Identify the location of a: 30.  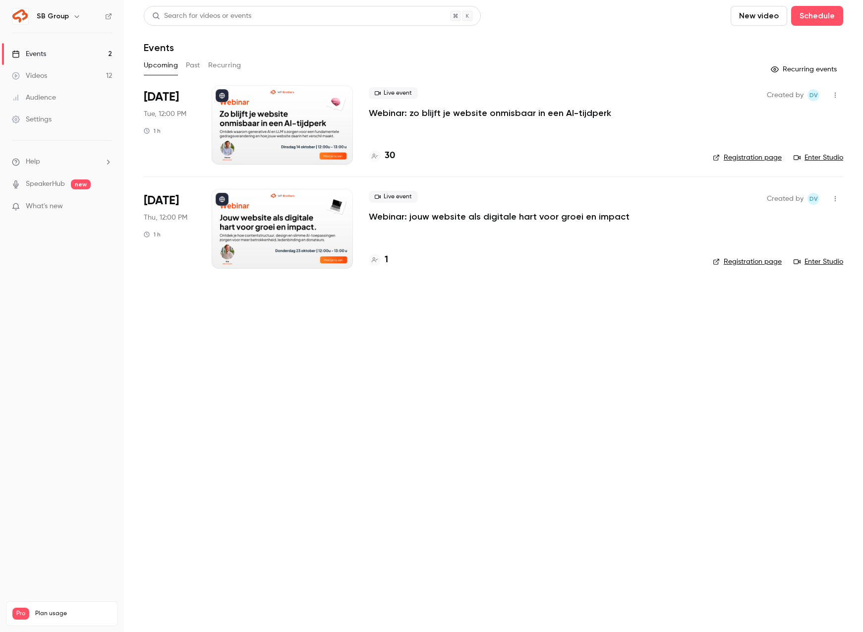
(382, 156).